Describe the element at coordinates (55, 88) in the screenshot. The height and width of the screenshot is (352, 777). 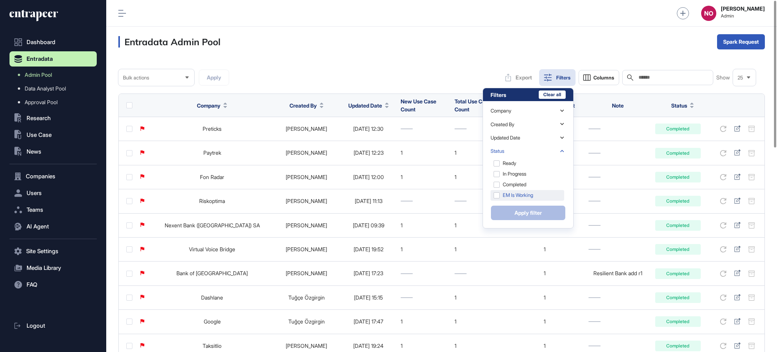
I see `a: Data Analyst Pool` at that location.